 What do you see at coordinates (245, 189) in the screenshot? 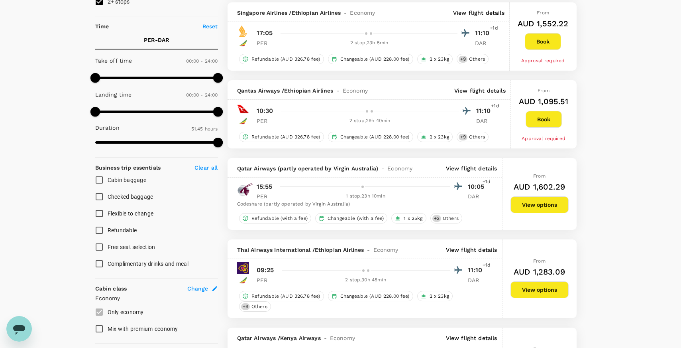
I see `img: QR` at bounding box center [245, 189].